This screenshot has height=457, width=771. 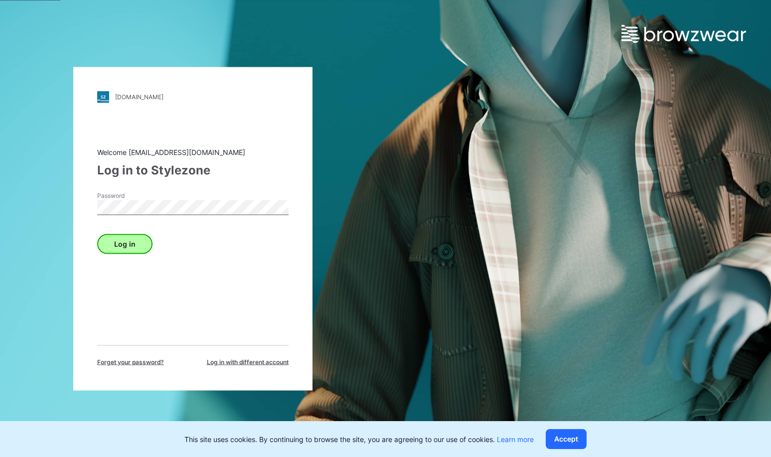 What do you see at coordinates (131, 362) in the screenshot?
I see `span: Forget your password?` at bounding box center [131, 362].